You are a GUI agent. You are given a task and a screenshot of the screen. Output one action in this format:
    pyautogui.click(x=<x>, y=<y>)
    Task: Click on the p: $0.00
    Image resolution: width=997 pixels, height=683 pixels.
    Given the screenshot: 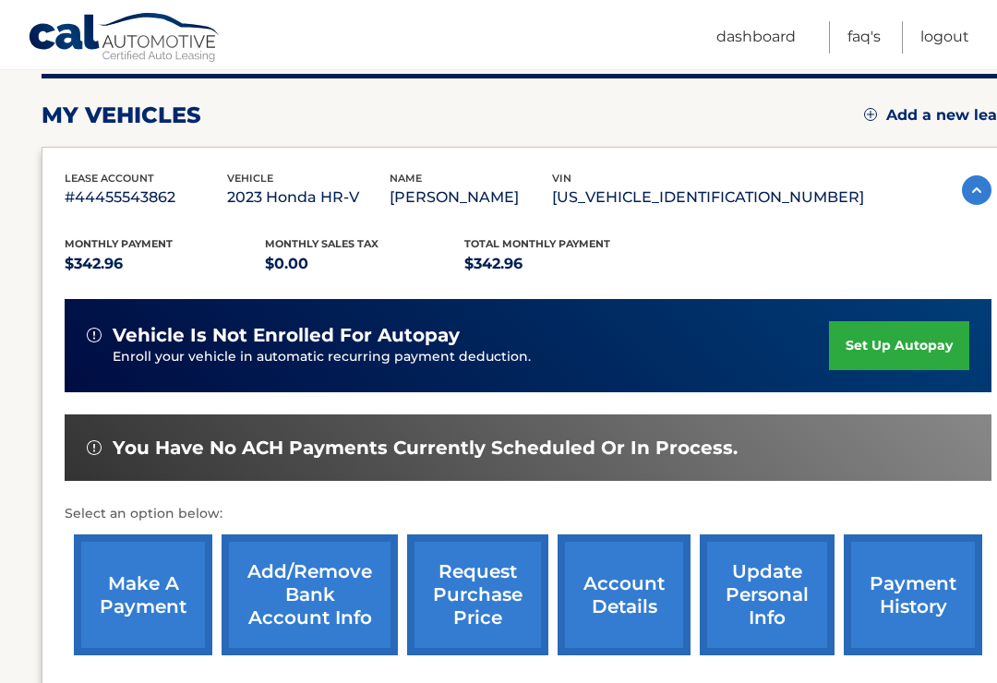 What is the action you would take?
    pyautogui.click(x=365, y=264)
    